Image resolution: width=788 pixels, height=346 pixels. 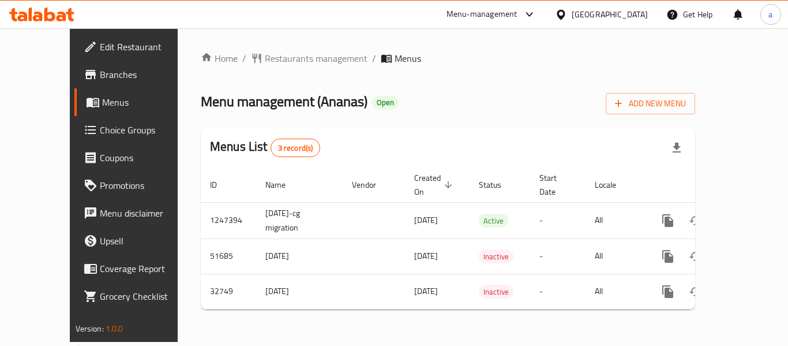 I want to click on a: Promotions, so click(x=138, y=185).